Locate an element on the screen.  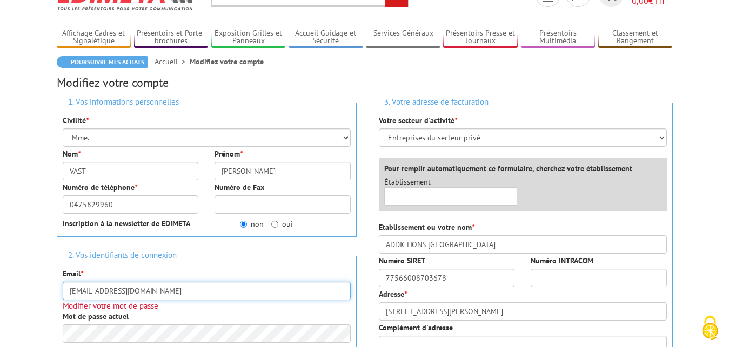
span: 2. Vos identifiants de connexion is located at coordinates (122, 256).